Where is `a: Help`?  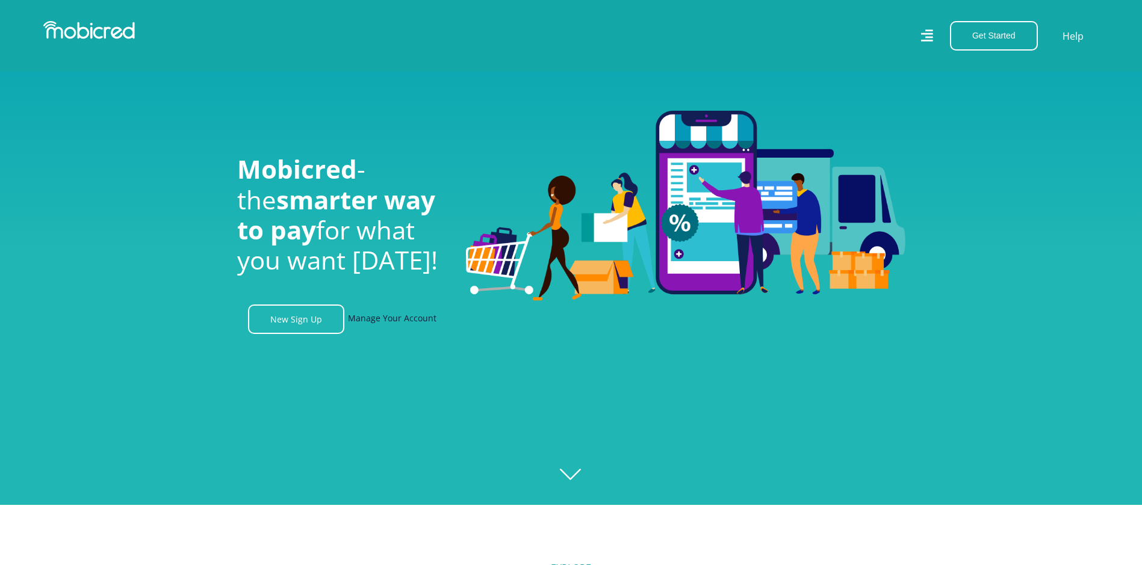 a: Help is located at coordinates (1073, 36).